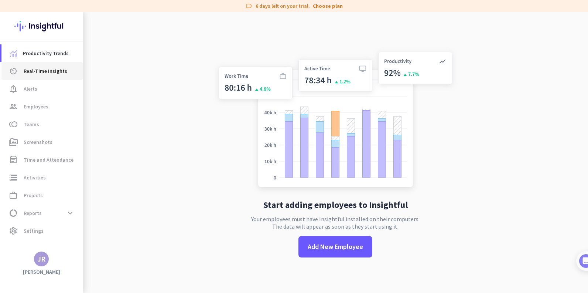 The width and height of the screenshot is (588, 293). Describe the element at coordinates (335, 246) in the screenshot. I see `span: Add New Employee` at that location.